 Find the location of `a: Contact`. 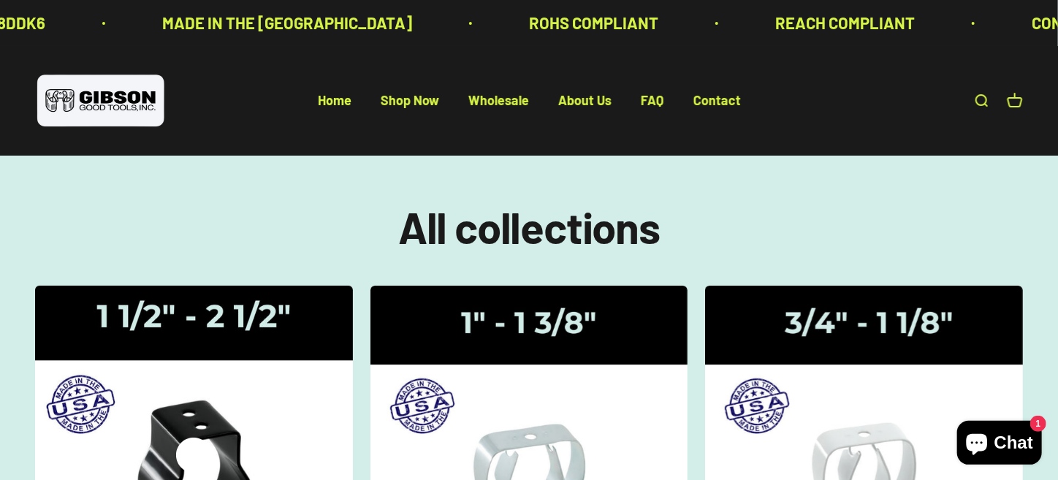

a: Contact is located at coordinates (717, 101).